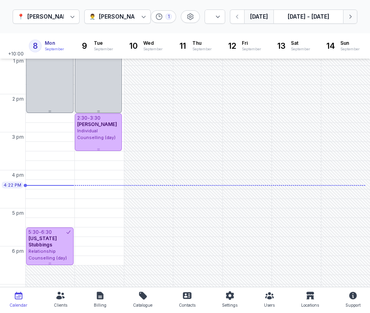 The height and width of the screenshot is (313, 370). What do you see at coordinates (34, 232) in the screenshot?
I see `div: 5:30` at bounding box center [34, 232].